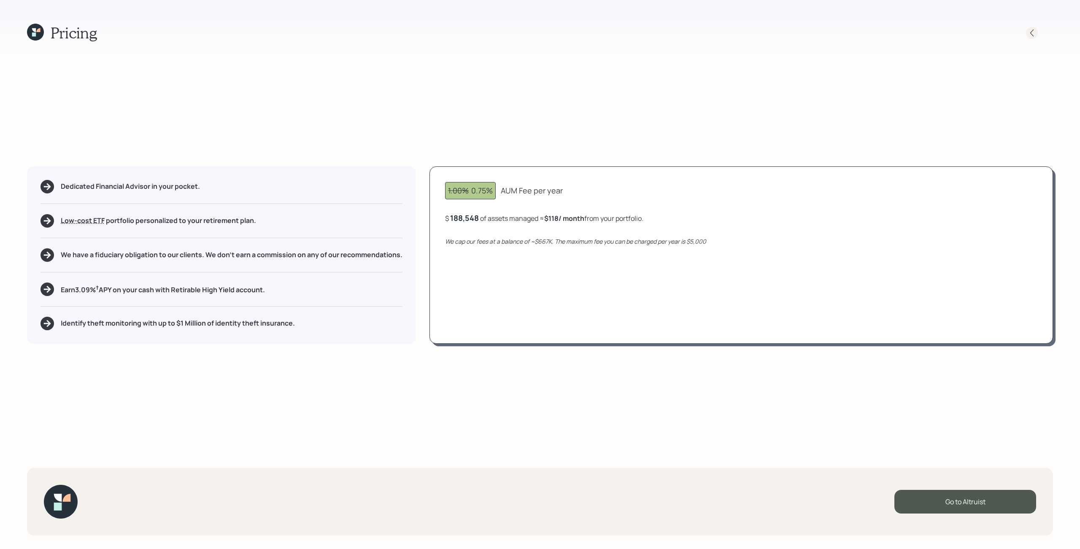 This screenshot has height=549, width=1080. I want to click on div: $ of assets managed ≈ from your portfolio ., so click(544, 218).